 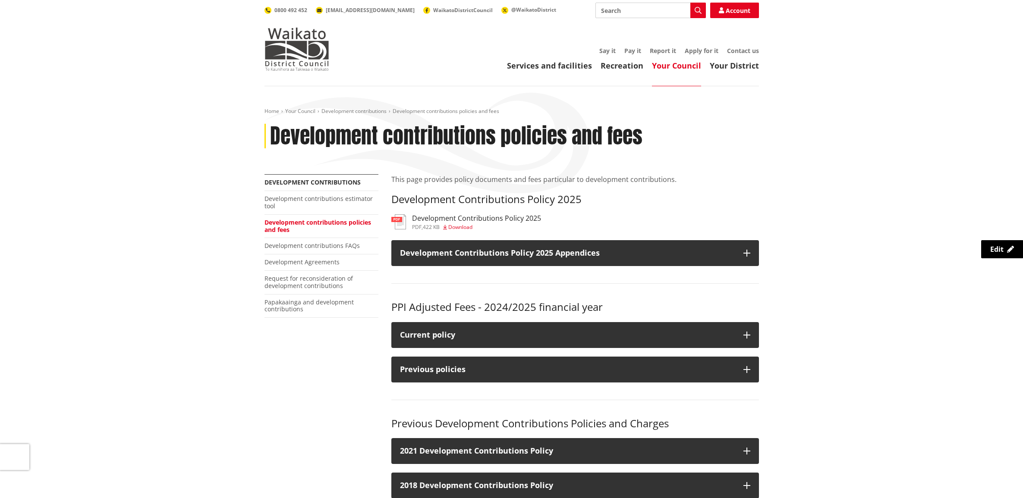 What do you see at coordinates (417, 227) in the screenshot?
I see `span: pdf` at bounding box center [417, 227].